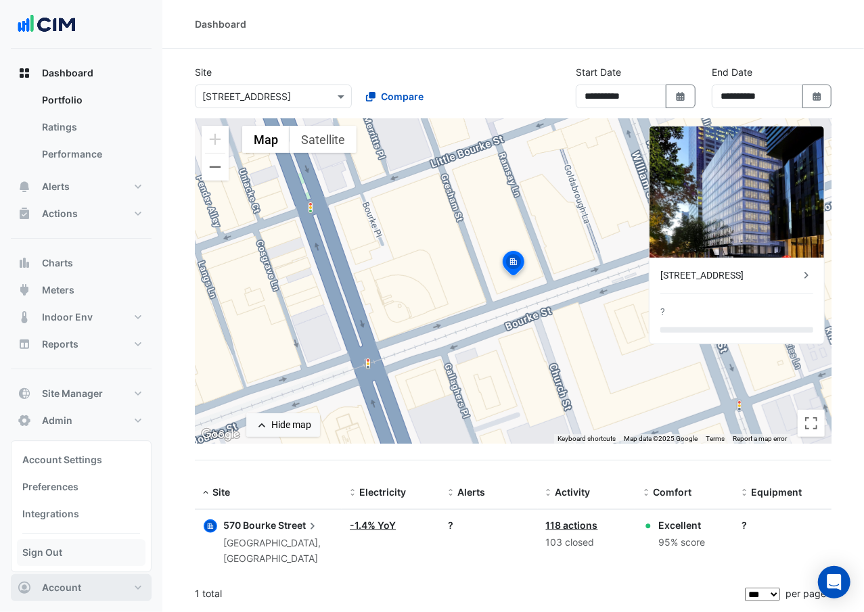  Describe the element at coordinates (81, 514) in the screenshot. I see `a: Integrations` at that location.